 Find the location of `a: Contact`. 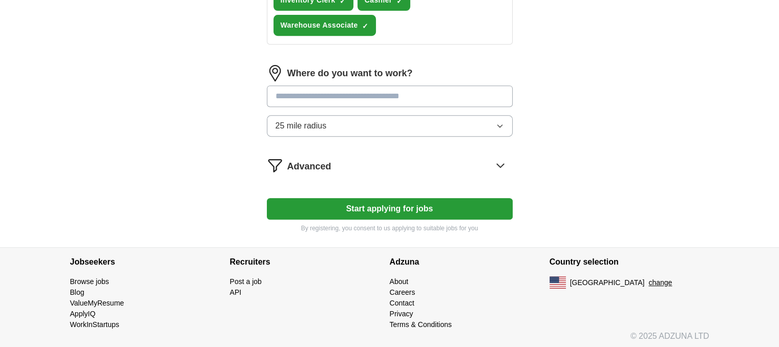

a: Contact is located at coordinates (402, 303).